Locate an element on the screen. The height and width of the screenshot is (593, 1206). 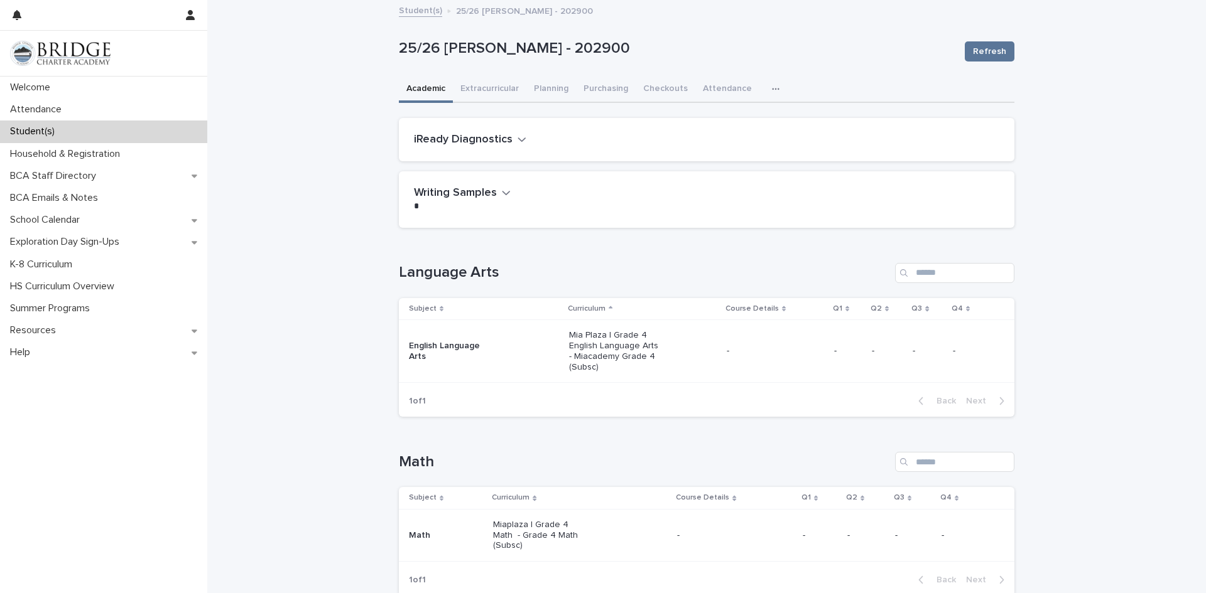
p: BCA Staff Directory is located at coordinates (55, 176).